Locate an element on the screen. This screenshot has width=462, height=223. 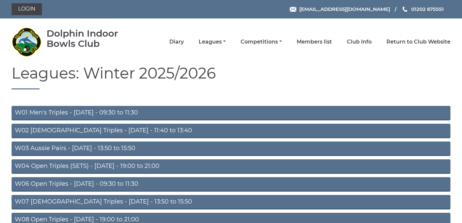
h1: Leagues: Winter 2025/2026 is located at coordinates (231, 77).